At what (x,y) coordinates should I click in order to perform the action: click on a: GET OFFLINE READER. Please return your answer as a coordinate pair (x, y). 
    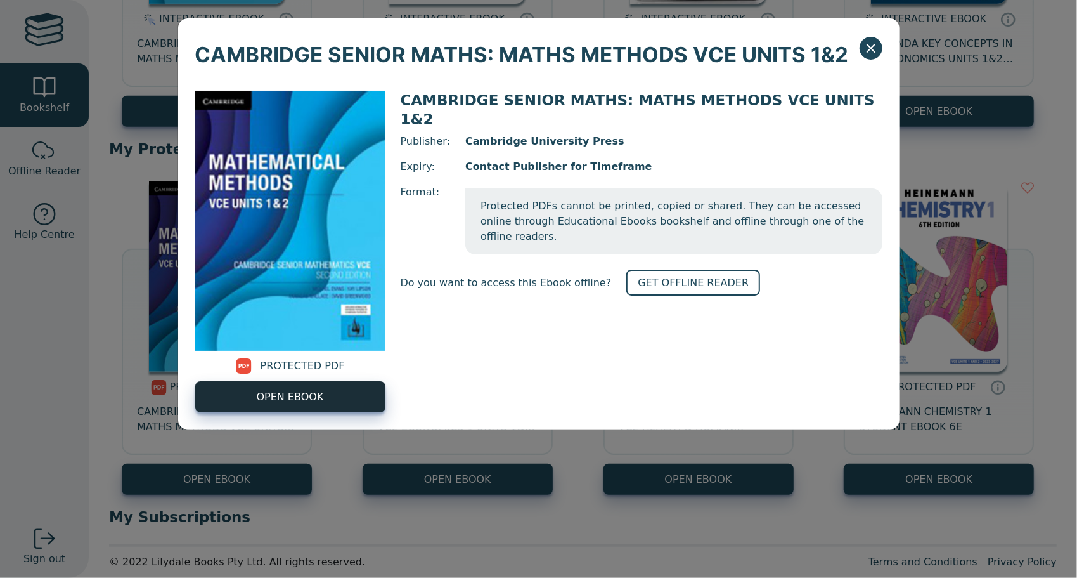
    Looking at the image, I should click on (693, 282).